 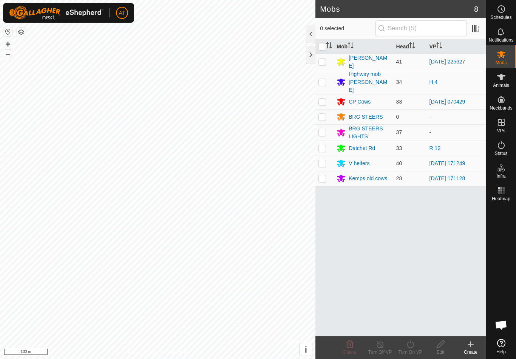 What do you see at coordinates (122, 13) in the screenshot?
I see `span: AT` at bounding box center [122, 13].